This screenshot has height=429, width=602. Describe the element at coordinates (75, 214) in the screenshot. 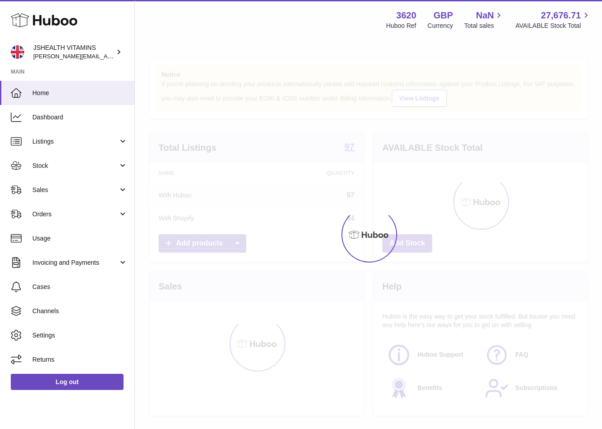

I see `span: Orders` at that location.